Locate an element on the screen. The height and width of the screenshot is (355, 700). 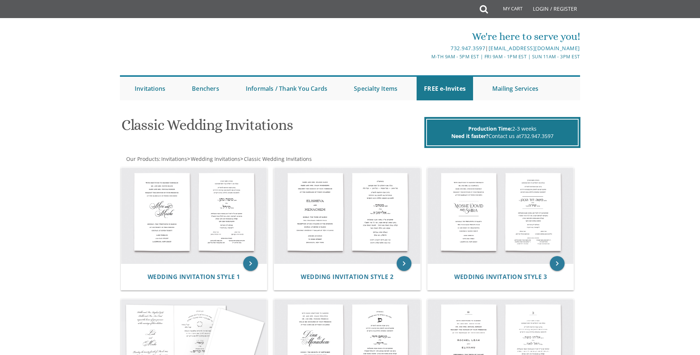
a: Wedding Invitation Style 2 is located at coordinates (347, 277).